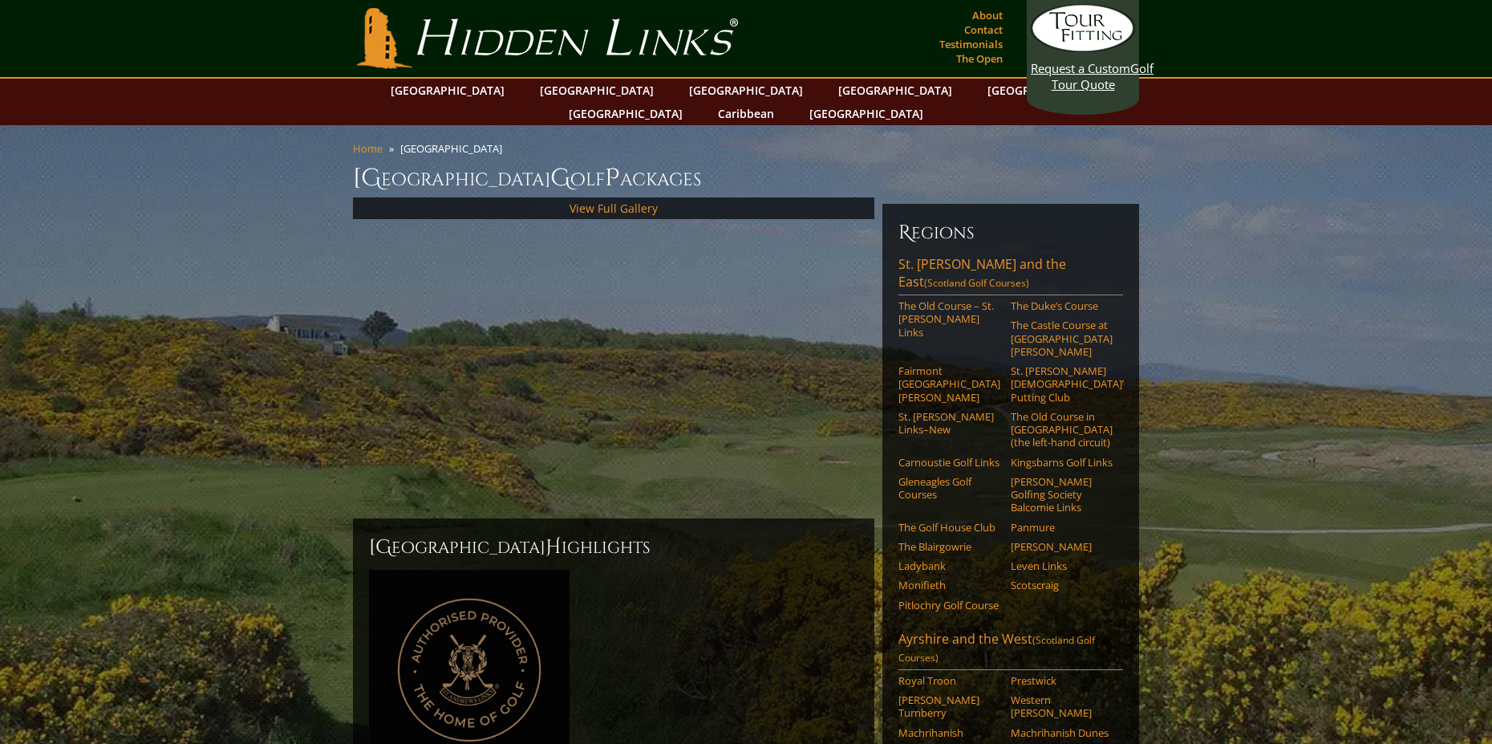 The height and width of the screenshot is (744, 1492). Describe the element at coordinates (1083, 48) in the screenshot. I see `a: Request a CustomGolf Tour Quote` at that location.